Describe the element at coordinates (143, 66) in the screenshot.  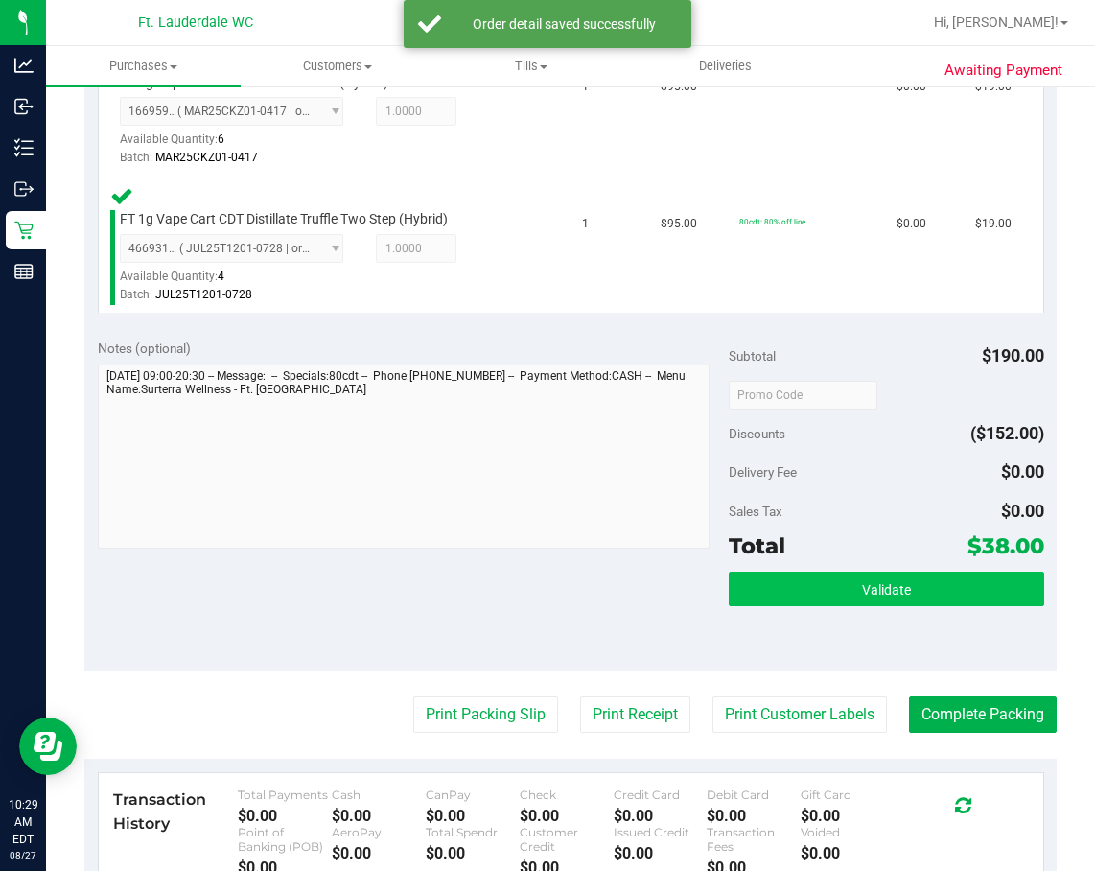
I see `a: Purchases` at that location.